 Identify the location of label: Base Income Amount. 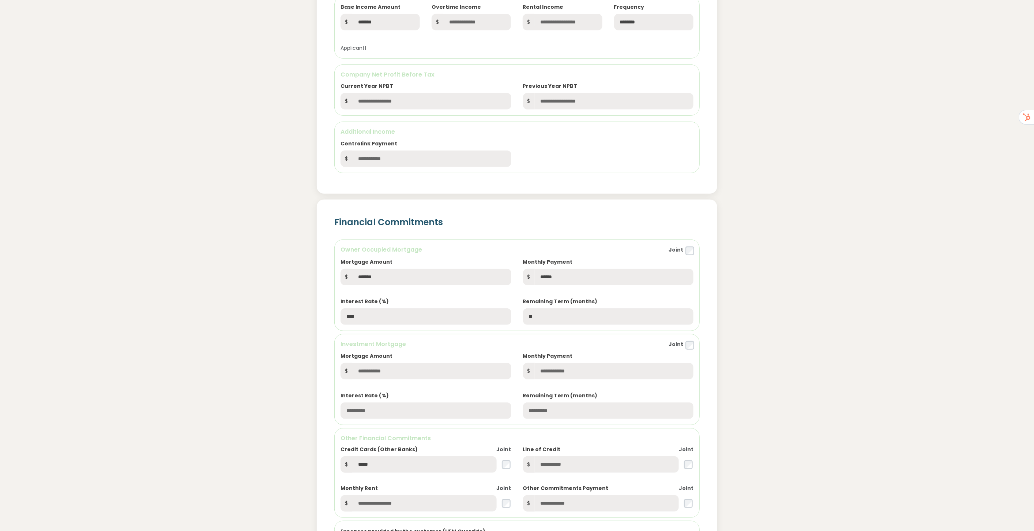
(371, 7).